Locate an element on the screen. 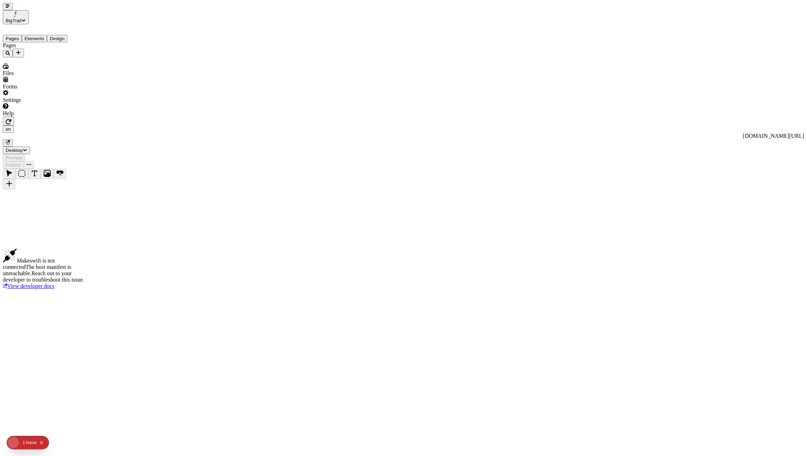 The height and width of the screenshot is (456, 807). button: Publish is located at coordinates (13, 165).